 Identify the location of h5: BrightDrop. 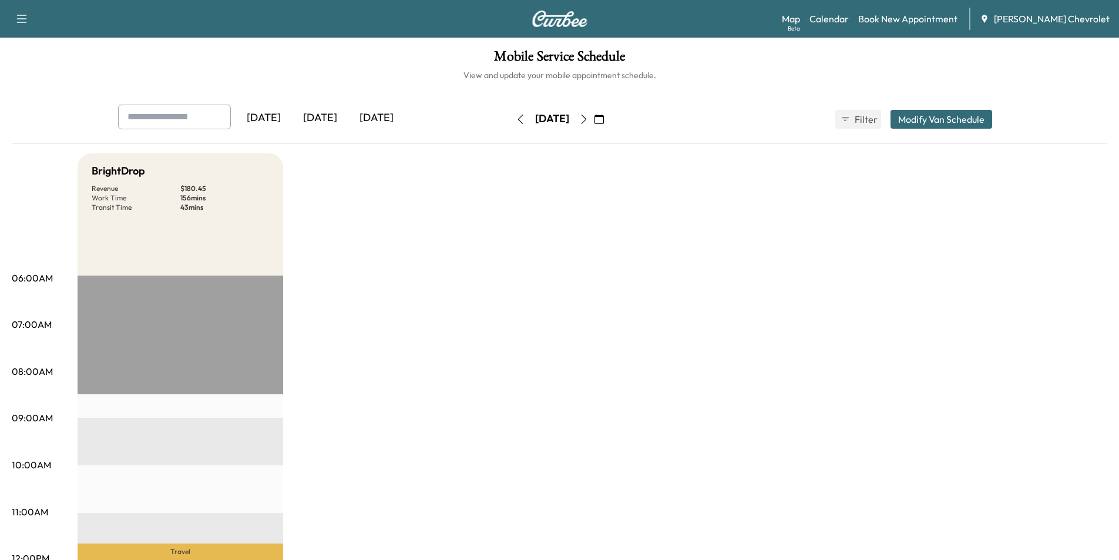
(118, 171).